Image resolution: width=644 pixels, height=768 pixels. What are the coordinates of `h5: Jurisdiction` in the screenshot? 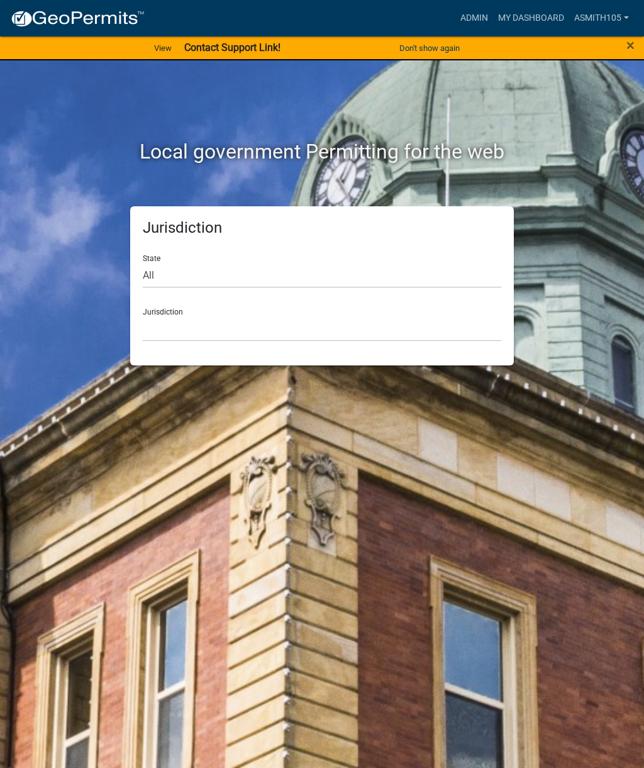 It's located at (322, 228).